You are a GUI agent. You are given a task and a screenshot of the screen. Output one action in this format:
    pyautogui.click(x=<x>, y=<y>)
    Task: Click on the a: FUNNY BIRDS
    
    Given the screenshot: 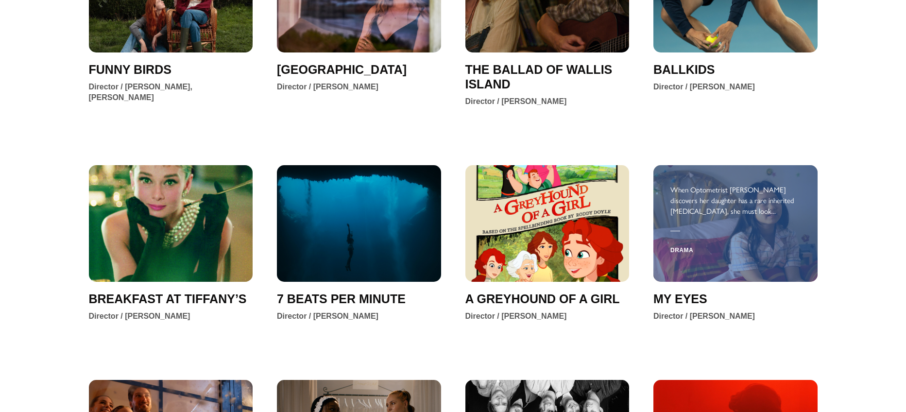 What is the action you would take?
    pyautogui.click(x=130, y=69)
    